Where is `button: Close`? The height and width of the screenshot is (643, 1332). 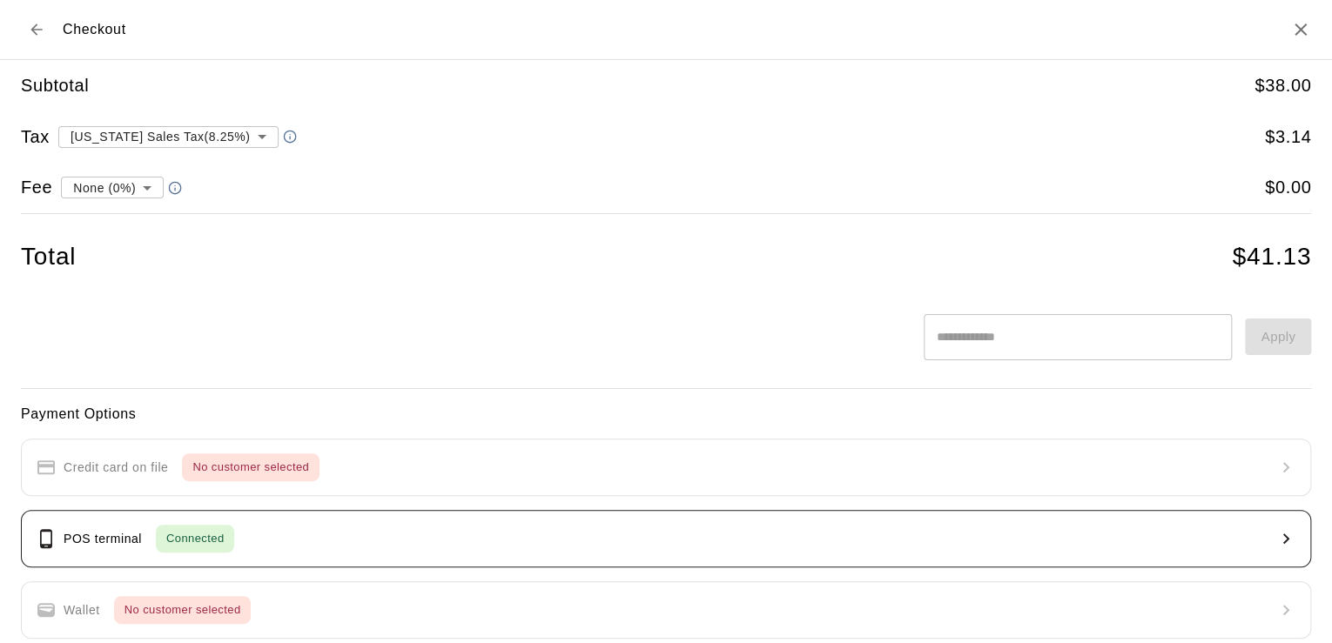 button: Close is located at coordinates (1300, 30).